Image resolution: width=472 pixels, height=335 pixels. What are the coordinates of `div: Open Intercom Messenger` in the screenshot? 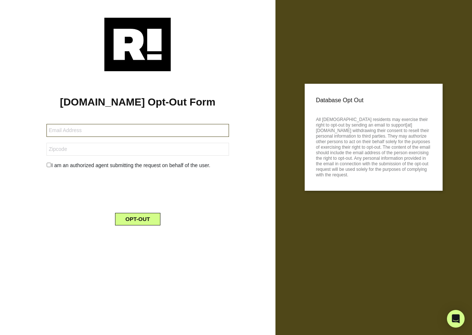 It's located at (455, 318).